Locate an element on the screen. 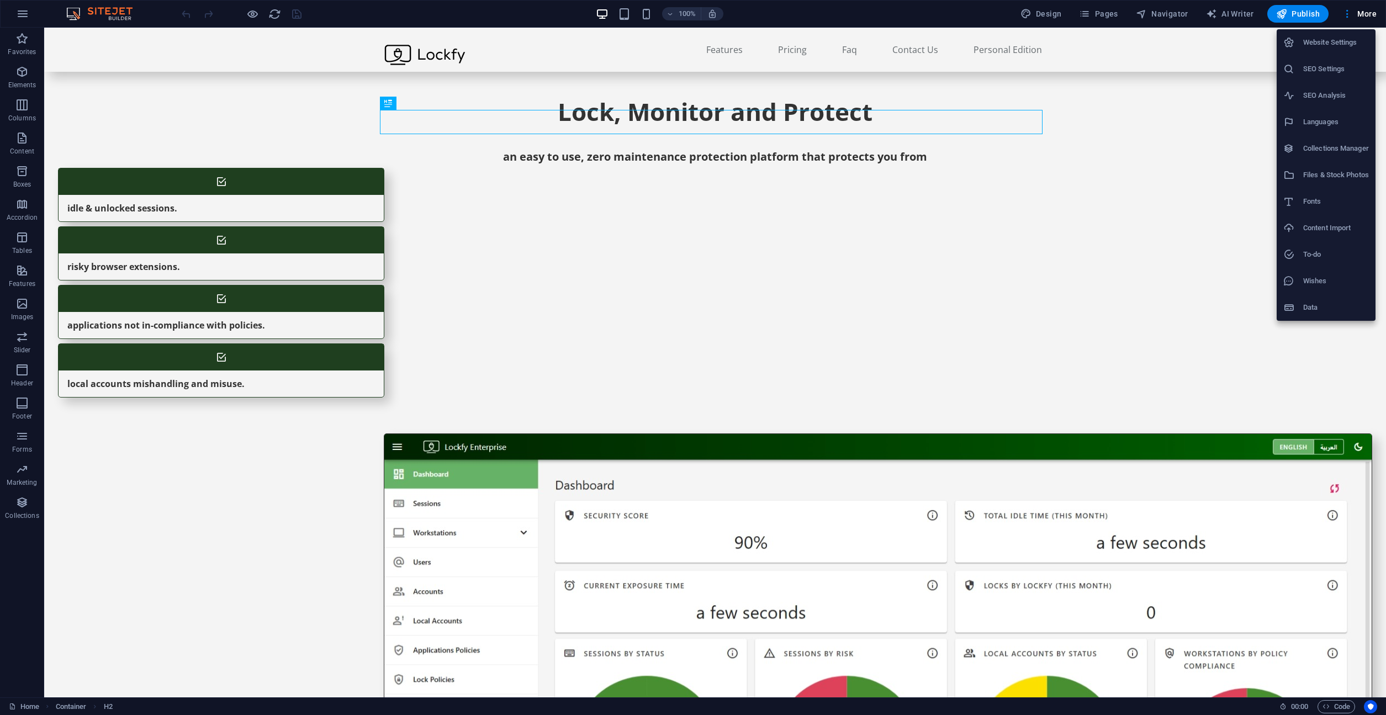 The image size is (1386, 715). h6: SEO Settings is located at coordinates (1336, 69).